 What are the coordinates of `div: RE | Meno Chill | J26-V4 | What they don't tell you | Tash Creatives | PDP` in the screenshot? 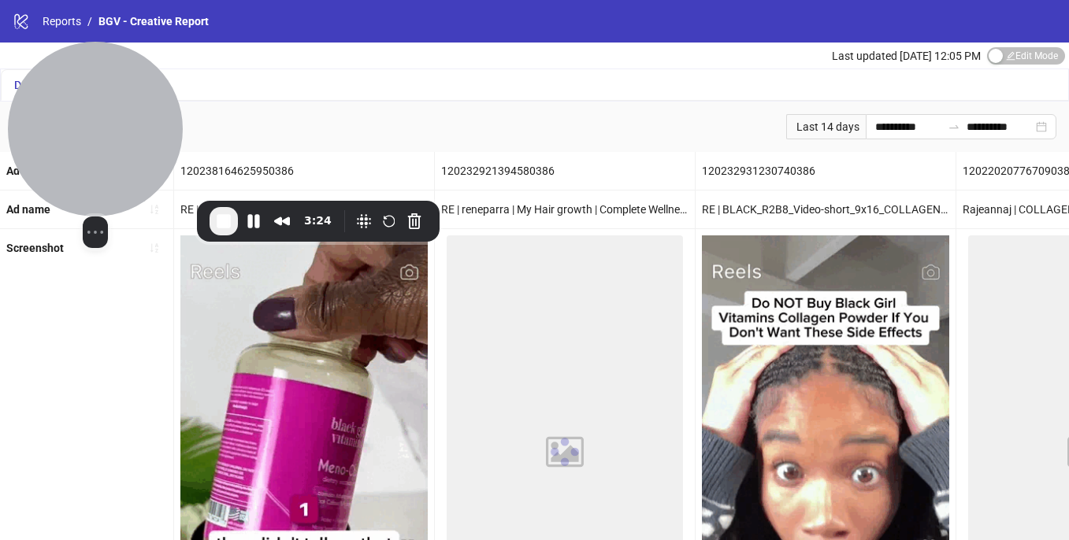 It's located at (304, 209).